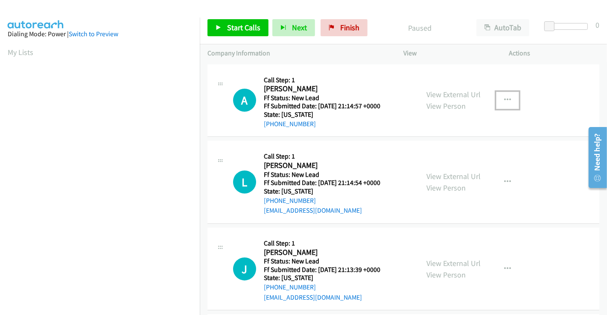 The image size is (607, 315). What do you see at coordinates (294, 28) in the screenshot?
I see `button: Next` at bounding box center [294, 28].